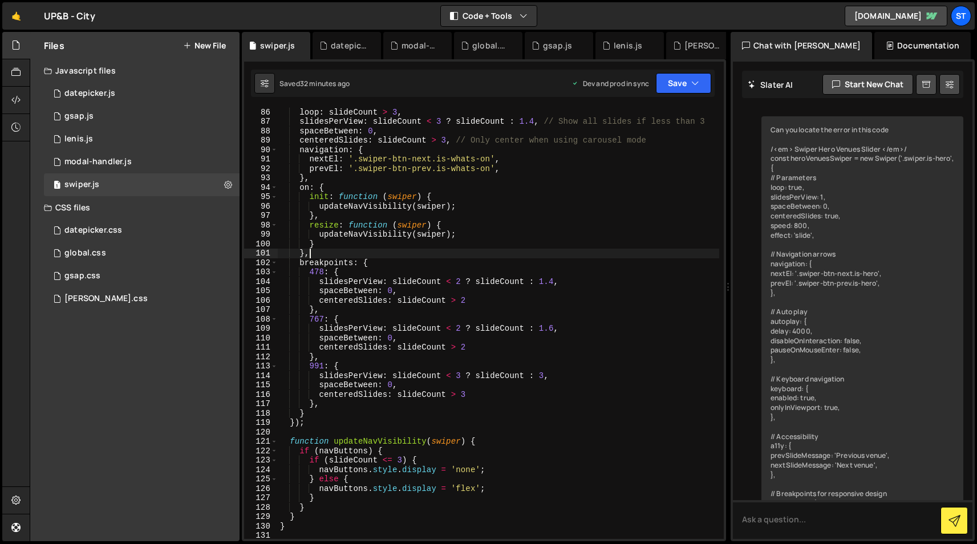 The height and width of the screenshot is (544, 977). I want to click on div: 116, so click(261, 395).